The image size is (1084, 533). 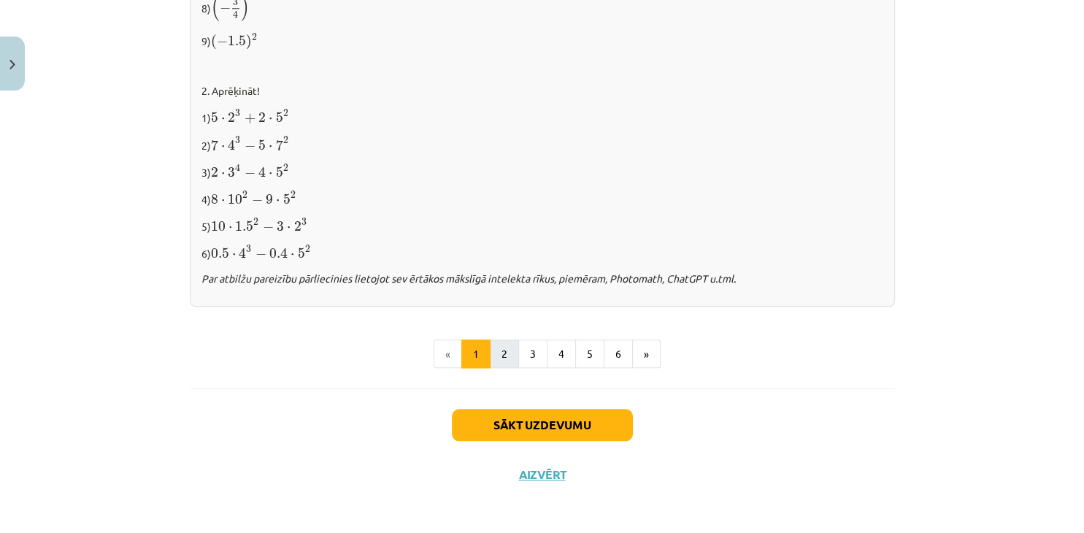 What do you see at coordinates (590, 354) in the screenshot?
I see `button: 5` at bounding box center [590, 354].